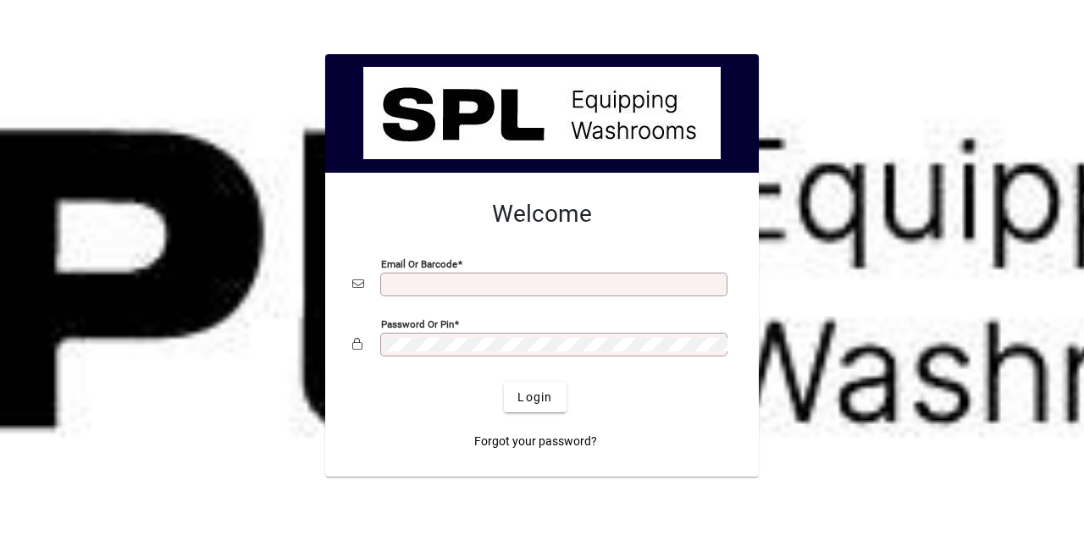  Describe the element at coordinates (534, 397) in the screenshot. I see `button: Login` at that location.